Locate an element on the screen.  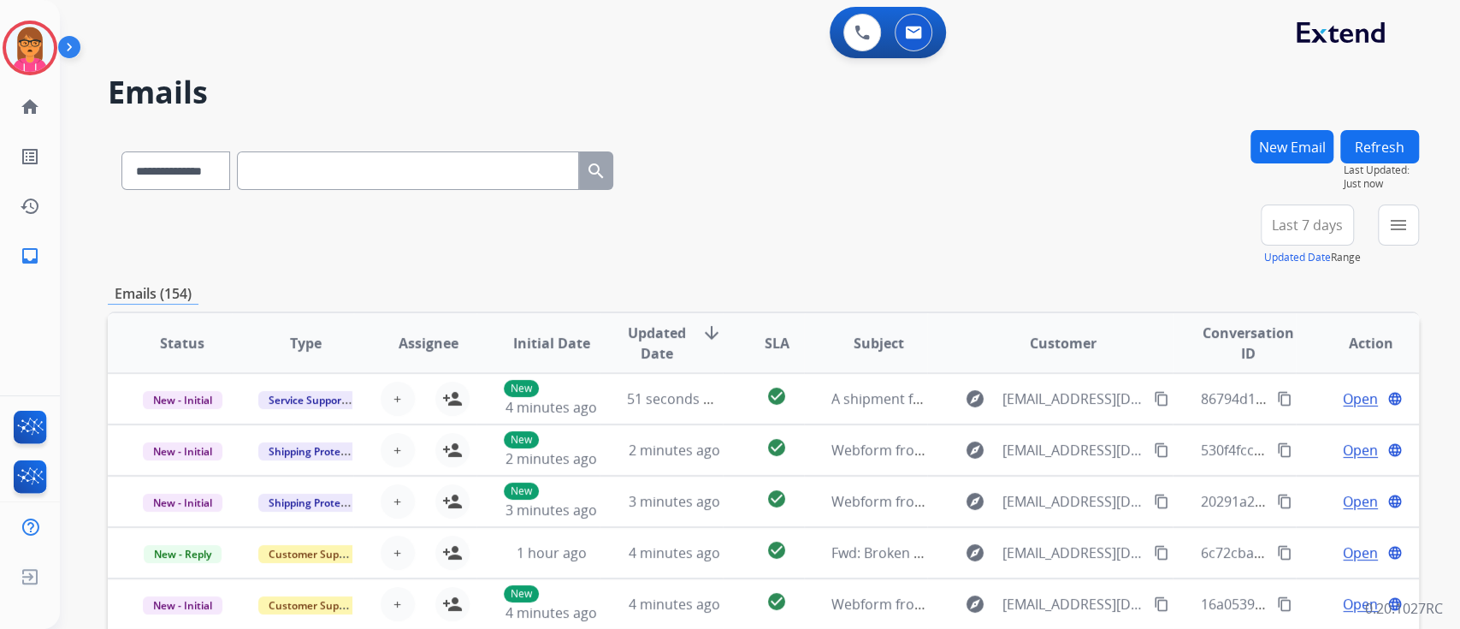
span: Assignee is located at coordinates (428, 343).